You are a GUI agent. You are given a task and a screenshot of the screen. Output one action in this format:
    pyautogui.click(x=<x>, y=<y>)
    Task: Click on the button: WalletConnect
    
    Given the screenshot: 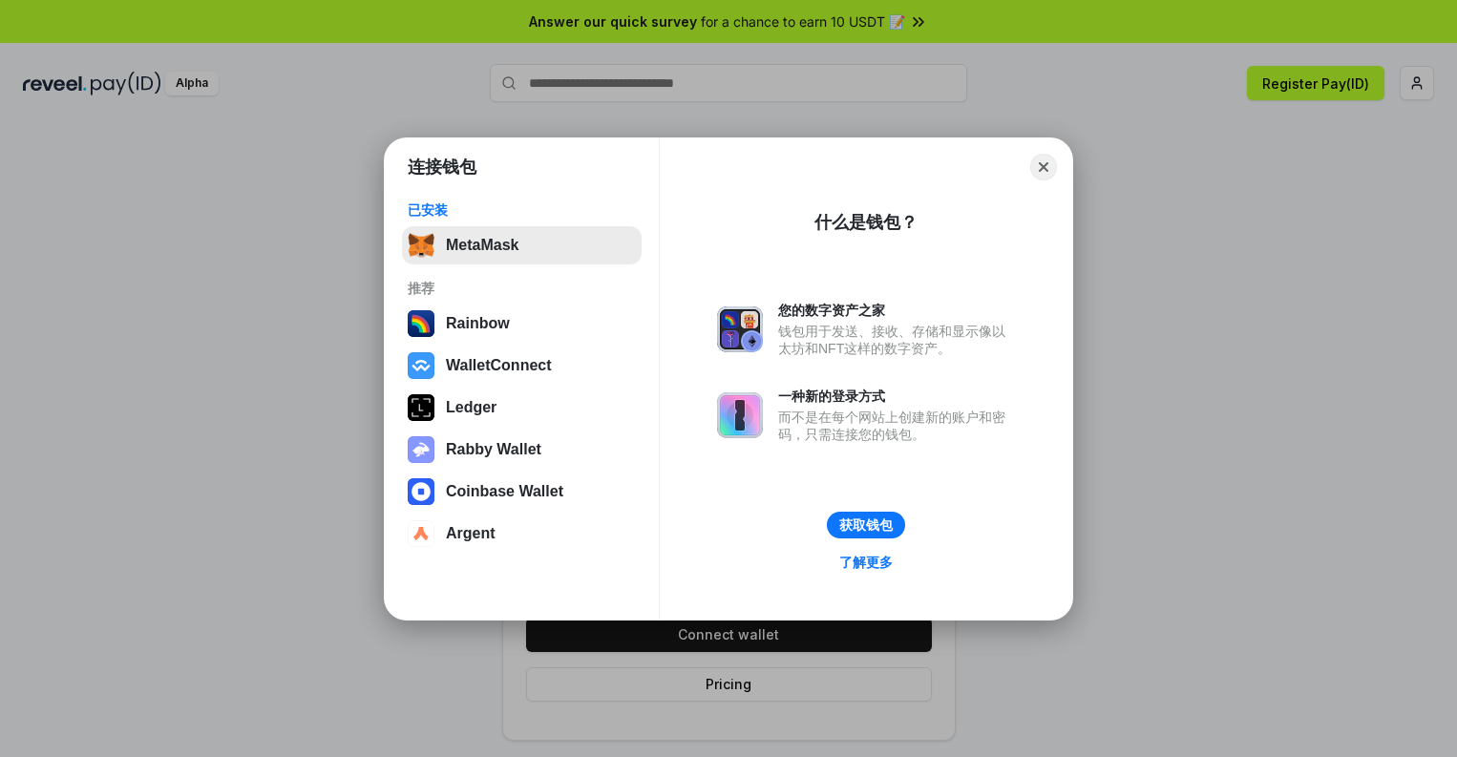 What is the action you would take?
    pyautogui.click(x=521, y=366)
    